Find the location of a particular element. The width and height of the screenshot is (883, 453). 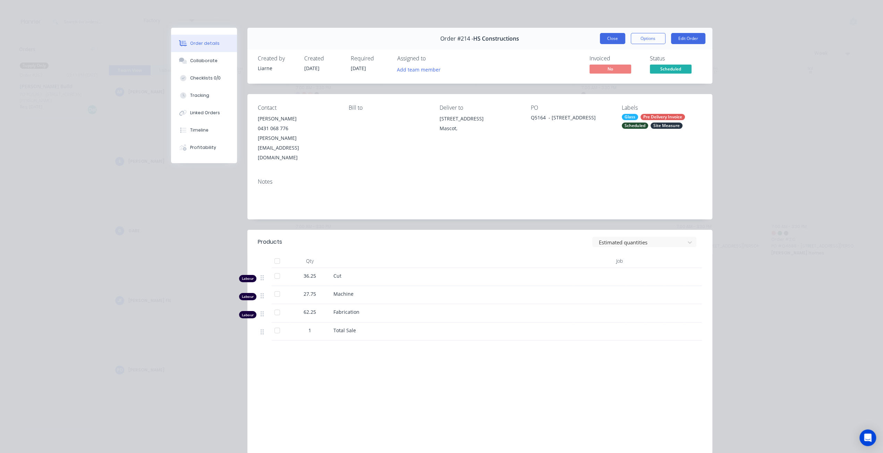

div: Required is located at coordinates (370, 58).